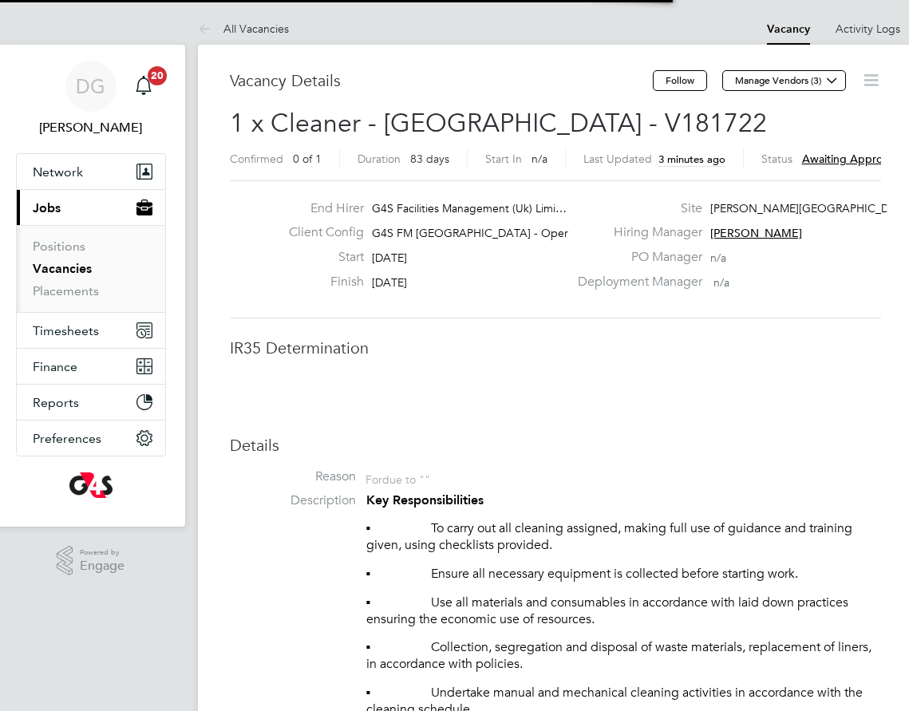 The image size is (909, 711). I want to click on button: Manage Vendors (3), so click(783, 81).